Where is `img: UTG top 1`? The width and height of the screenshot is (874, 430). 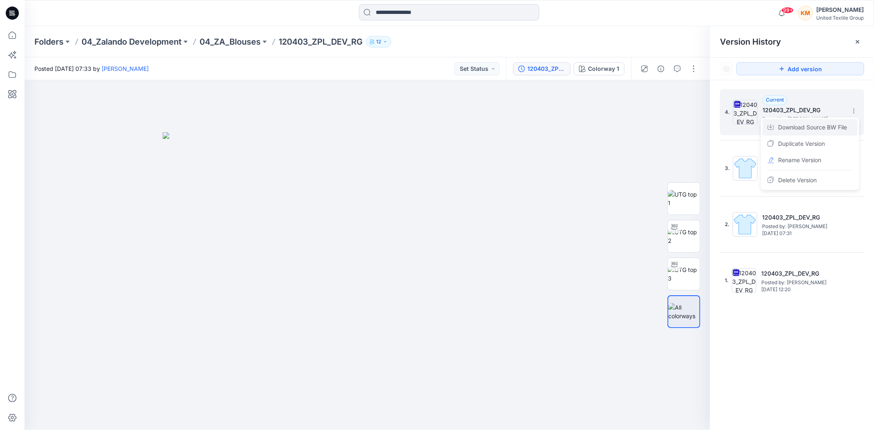 img: UTG top 1 is located at coordinates (684, 199).